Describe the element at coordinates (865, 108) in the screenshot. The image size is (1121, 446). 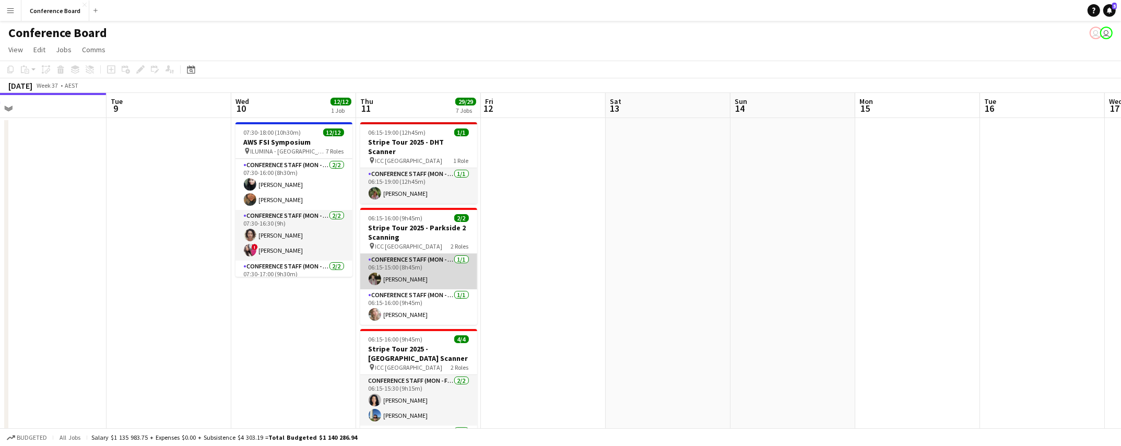
I see `span: 15` at that location.